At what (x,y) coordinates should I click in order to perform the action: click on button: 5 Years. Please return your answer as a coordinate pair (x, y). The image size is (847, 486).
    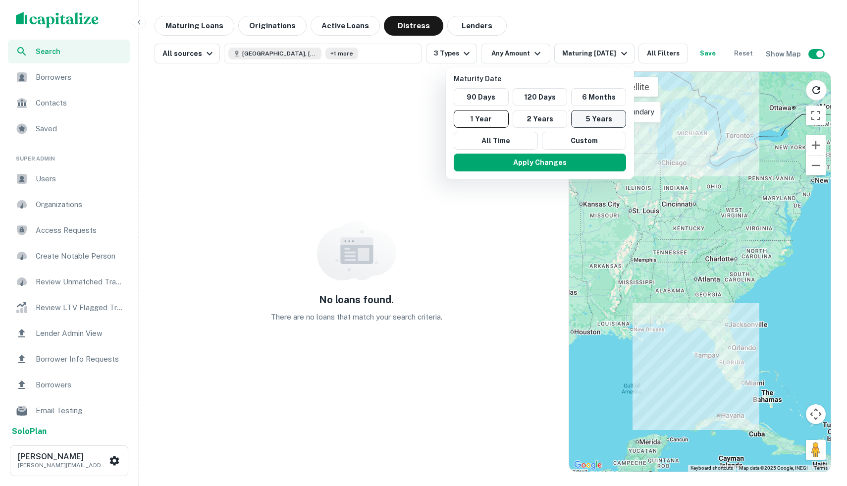
    Looking at the image, I should click on (598, 119).